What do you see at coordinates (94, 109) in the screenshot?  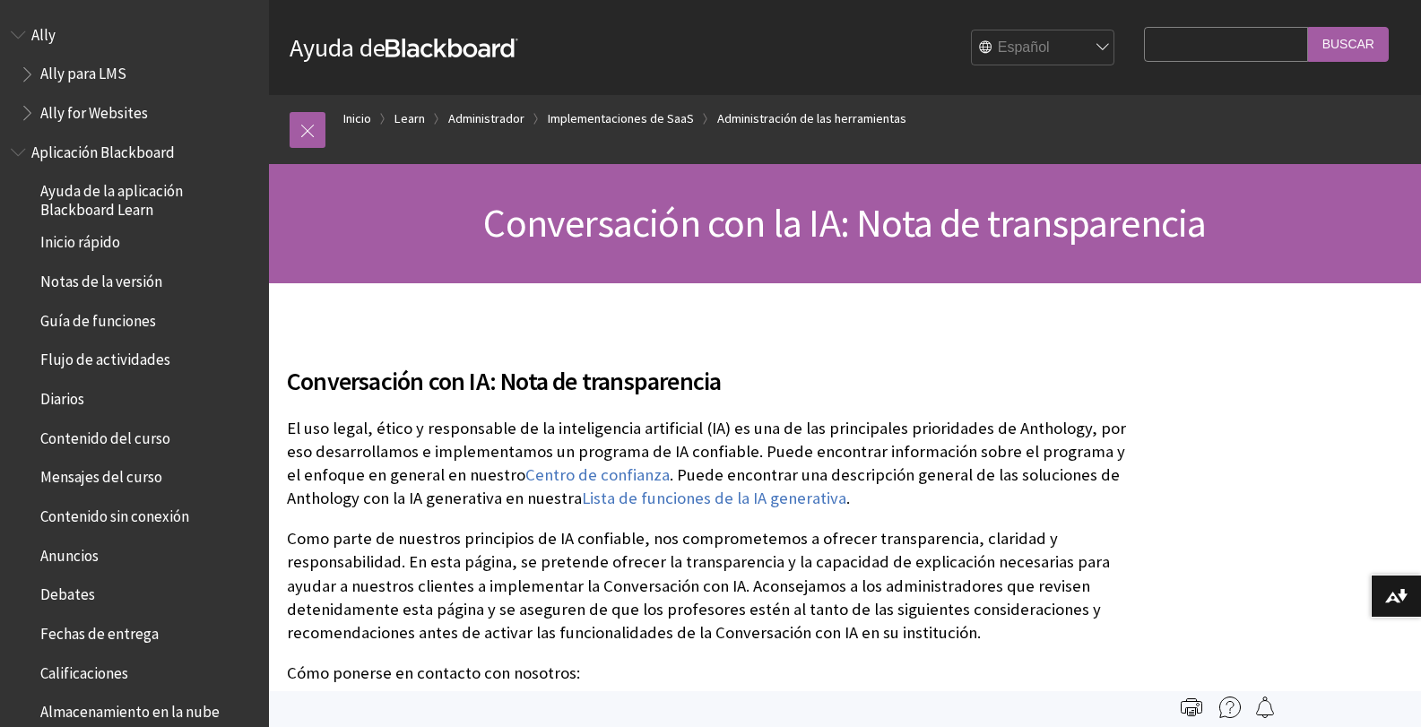 I see `span: Ally for Websites` at bounding box center [94, 109].